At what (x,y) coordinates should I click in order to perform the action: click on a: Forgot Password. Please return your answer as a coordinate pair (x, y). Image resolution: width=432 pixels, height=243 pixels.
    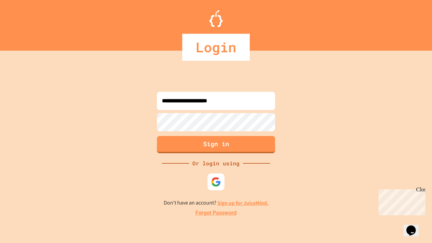
    Looking at the image, I should click on (216, 213).